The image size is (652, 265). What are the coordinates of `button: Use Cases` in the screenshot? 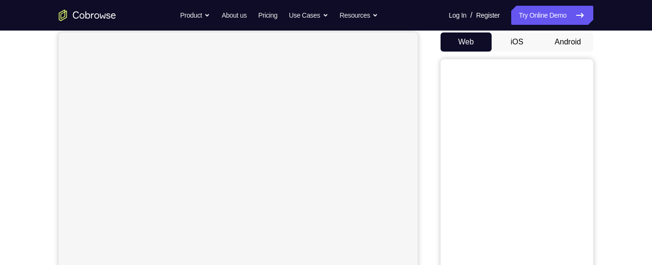 It's located at (309, 15).